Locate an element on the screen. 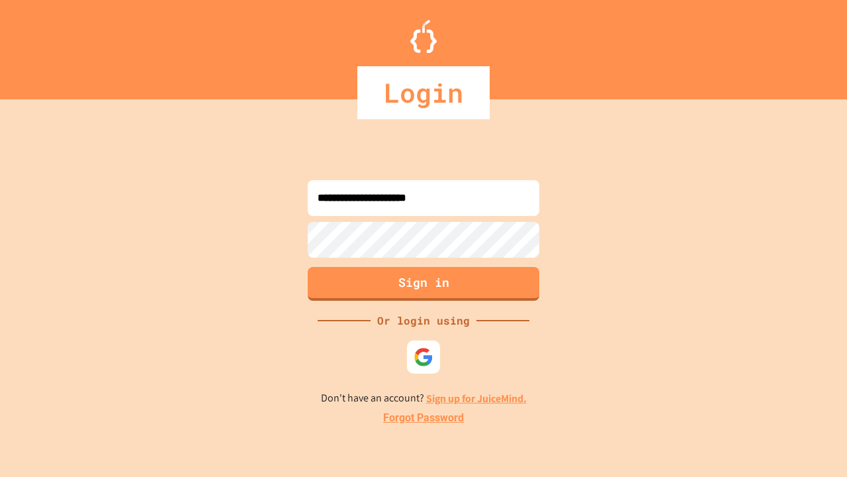 The height and width of the screenshot is (477, 847). img: google-icon.svg is located at coordinates (424, 357).